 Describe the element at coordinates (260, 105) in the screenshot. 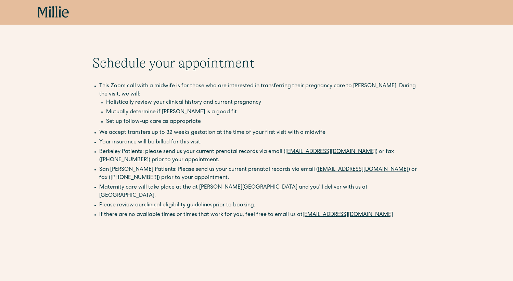

I see `li: This Zoom call with a midwife is for those who are interested in transferring their pregnancy car...` at that location.